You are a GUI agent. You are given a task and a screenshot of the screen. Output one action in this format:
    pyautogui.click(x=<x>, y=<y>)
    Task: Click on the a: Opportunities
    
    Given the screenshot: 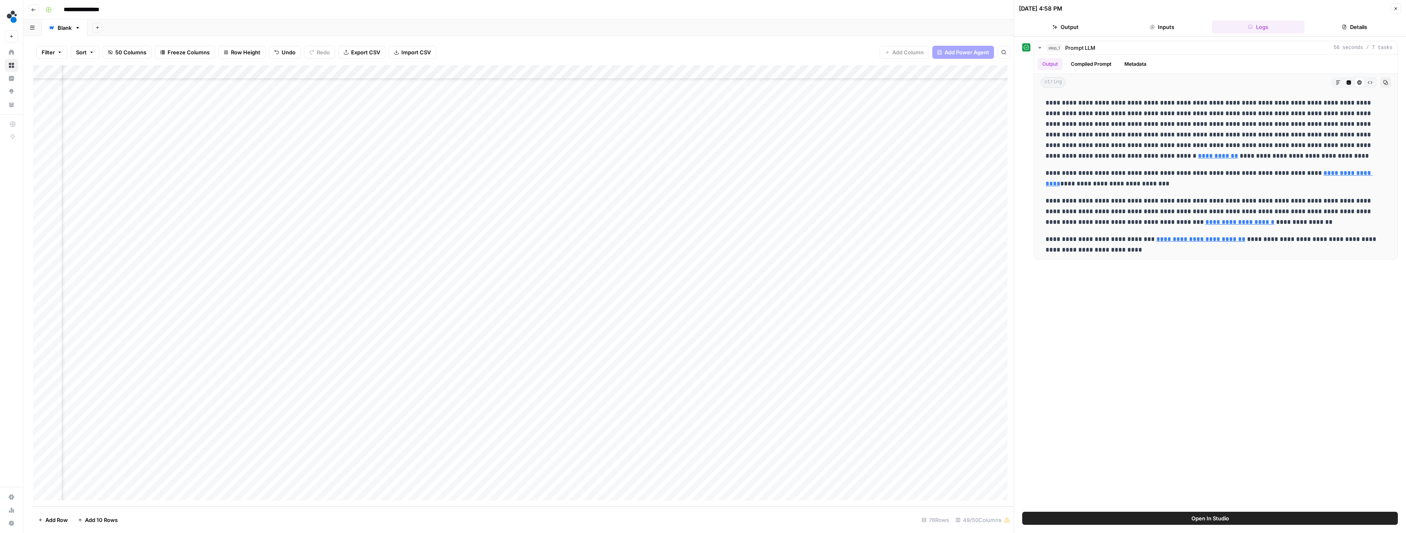 What is the action you would take?
    pyautogui.click(x=11, y=92)
    